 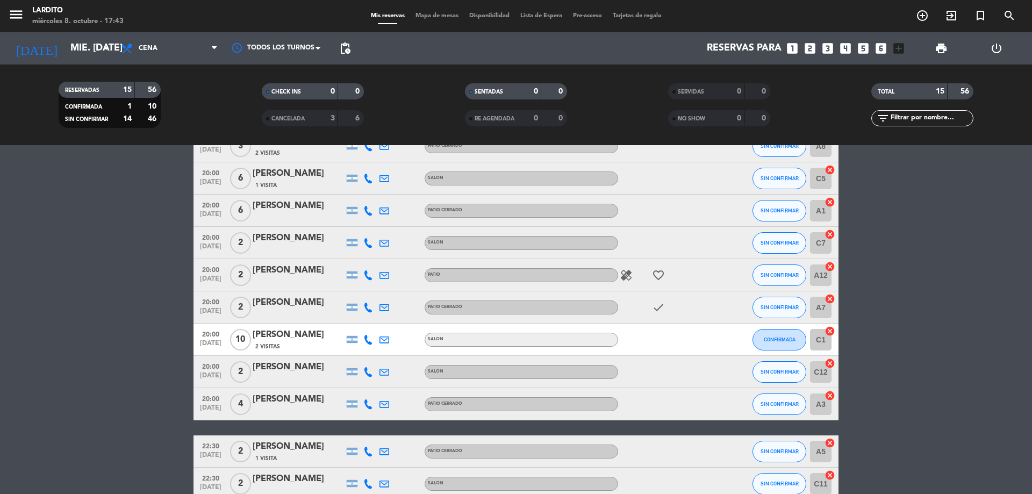 I want to click on i: search, so click(x=1010, y=16).